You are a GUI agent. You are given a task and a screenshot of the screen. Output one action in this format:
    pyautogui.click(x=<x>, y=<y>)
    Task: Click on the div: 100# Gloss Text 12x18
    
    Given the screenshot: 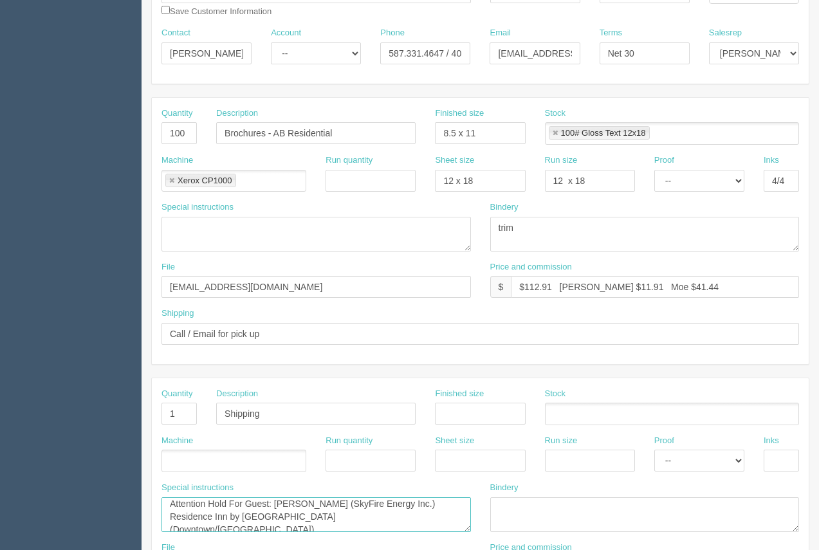 What is the action you would take?
    pyautogui.click(x=603, y=132)
    